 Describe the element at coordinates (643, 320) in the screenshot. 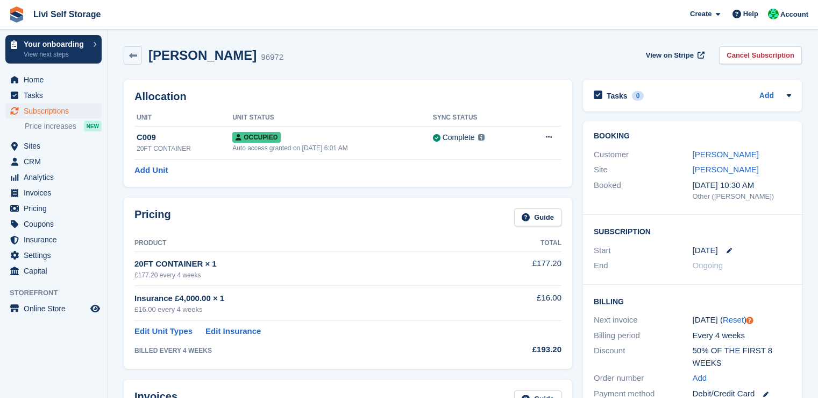

I see `div: Next invoice` at that location.